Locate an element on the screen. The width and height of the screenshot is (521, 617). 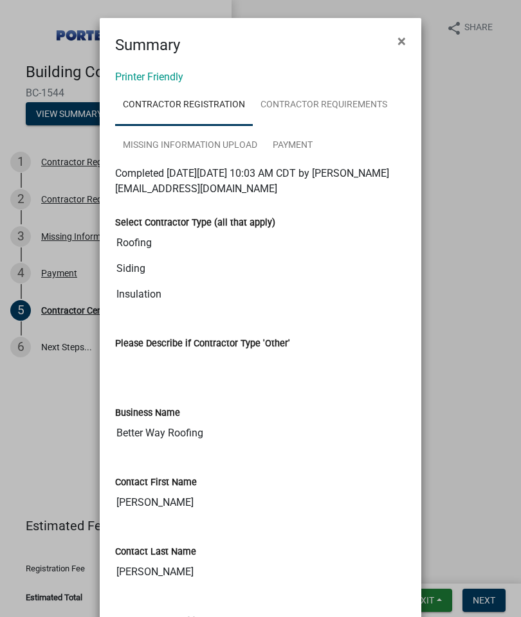
h4: Summary is located at coordinates (147, 45).